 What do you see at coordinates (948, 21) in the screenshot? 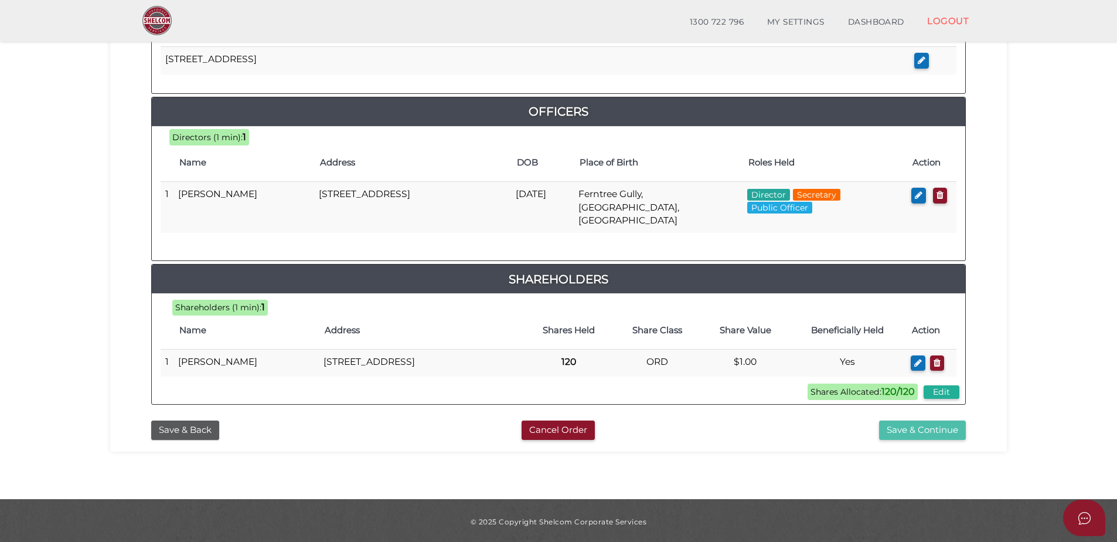
I see `a: LOGOUT` at bounding box center [948, 21].